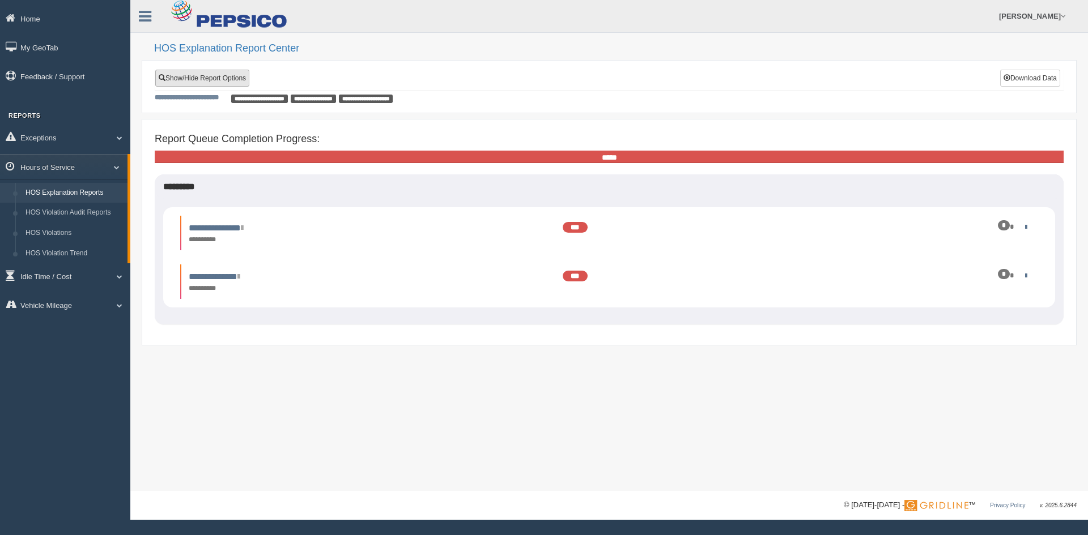 This screenshot has height=535, width=1088. What do you see at coordinates (74, 233) in the screenshot?
I see `a: HOS Violations` at bounding box center [74, 233].